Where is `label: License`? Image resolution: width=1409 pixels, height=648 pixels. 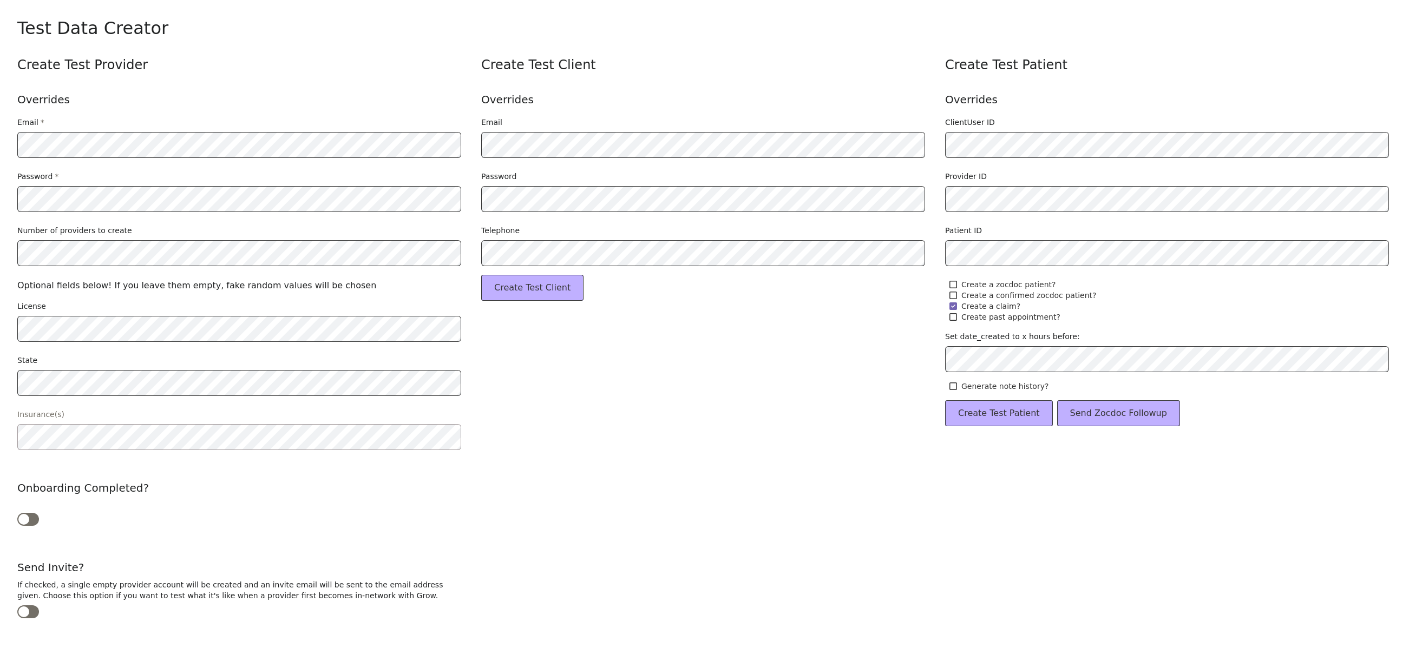 label: License is located at coordinates (31, 306).